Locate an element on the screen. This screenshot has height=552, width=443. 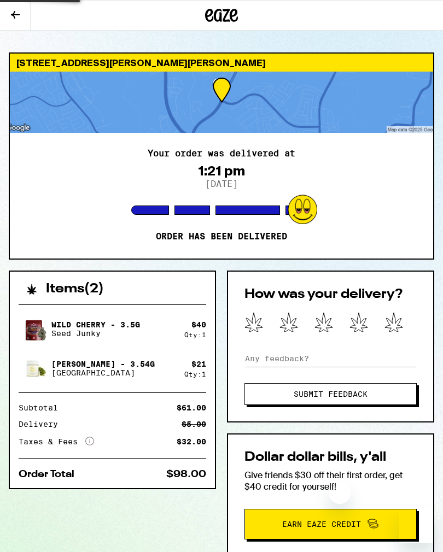
div: Delivery is located at coordinates (42, 424).